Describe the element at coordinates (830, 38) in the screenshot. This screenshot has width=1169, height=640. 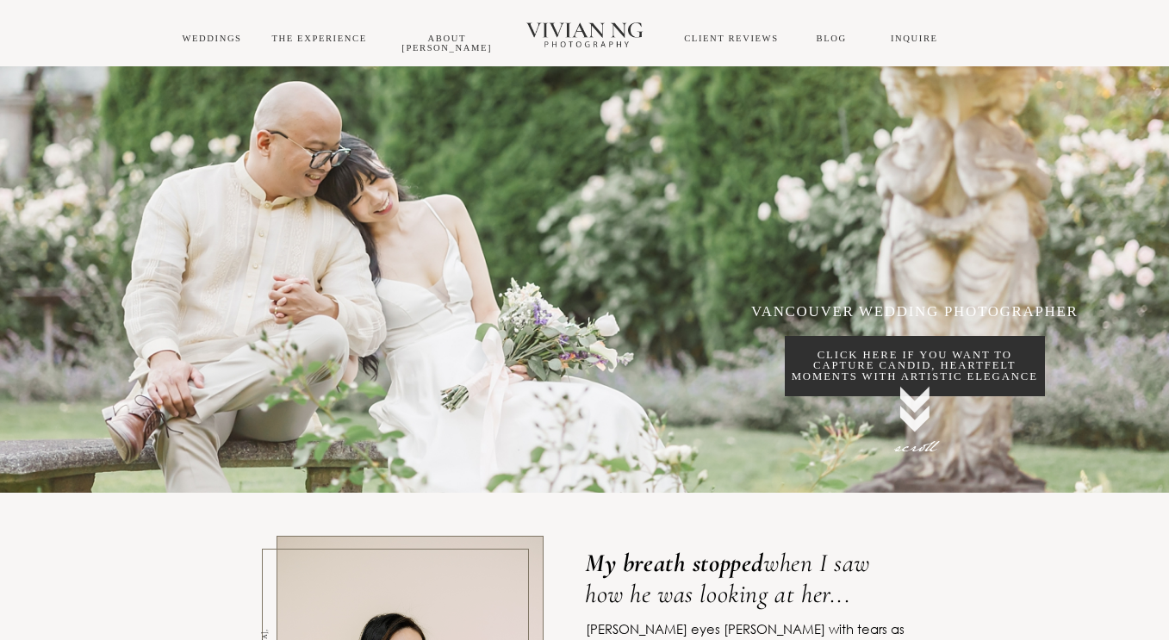
I see `a: Blog` at that location.